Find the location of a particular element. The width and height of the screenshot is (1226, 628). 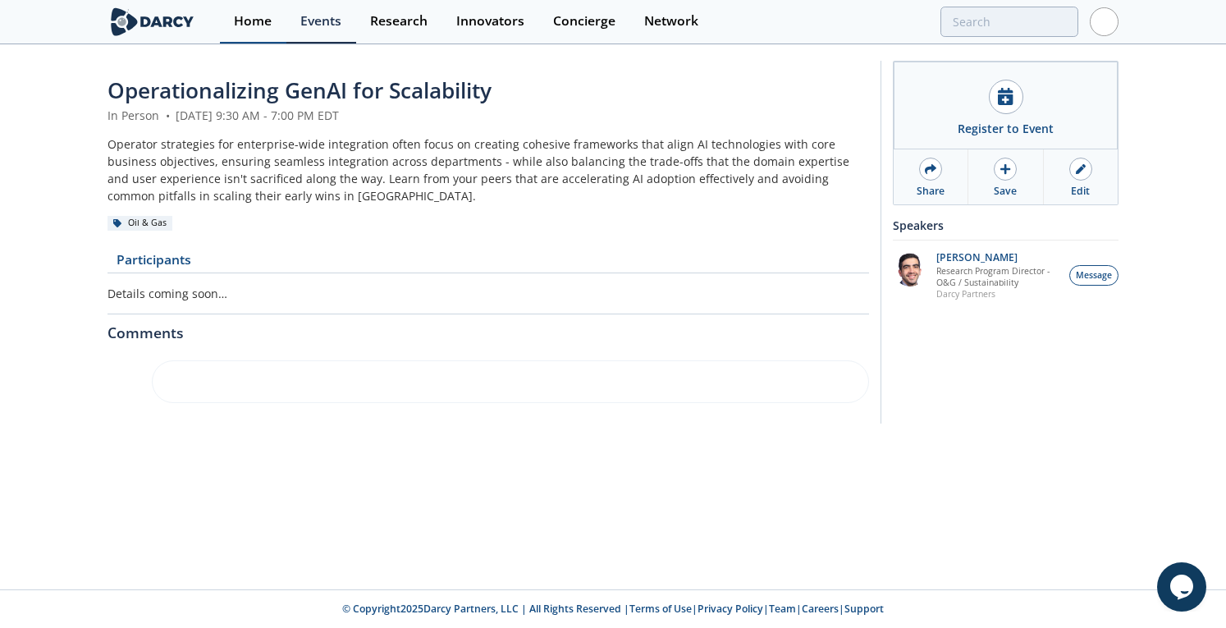

p: Darcy Partners is located at coordinates (999, 294).